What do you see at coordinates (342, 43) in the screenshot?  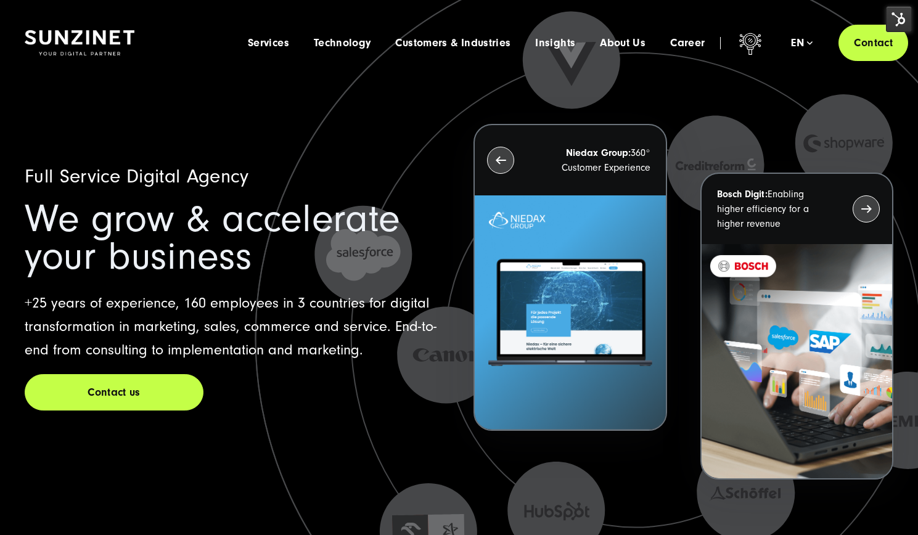 I see `a: Technology` at bounding box center [342, 43].